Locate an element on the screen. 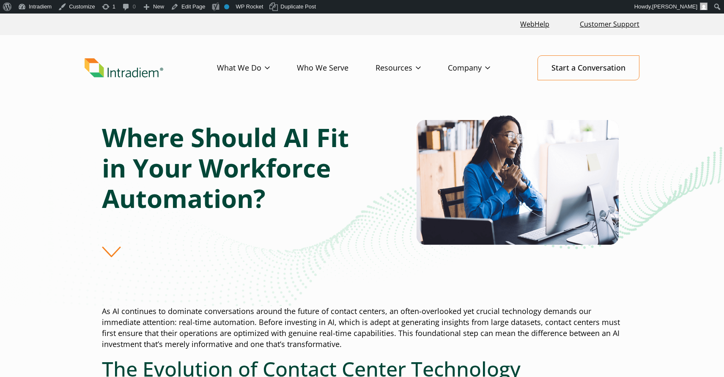  p: As AI continues to dominate conversations around the future of contact centers, an often-overlook... is located at coordinates (362, 328).